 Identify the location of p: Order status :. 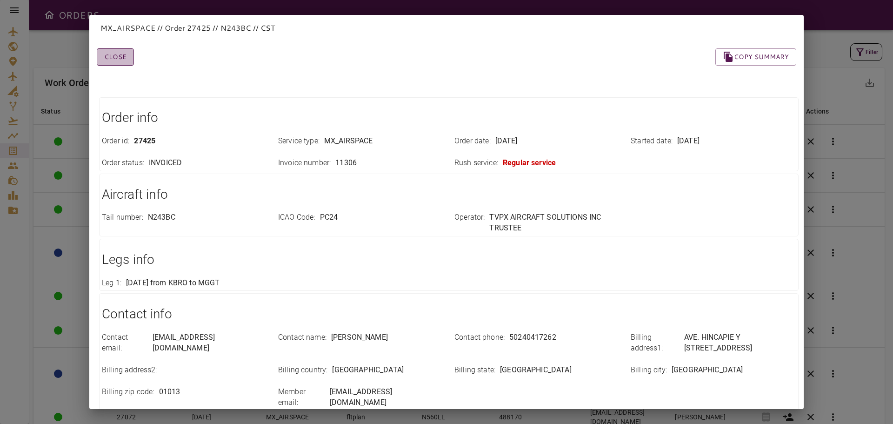
(123, 163).